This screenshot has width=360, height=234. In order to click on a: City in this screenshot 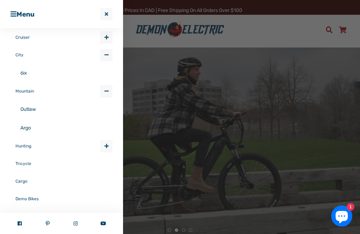, I will do `click(58, 55)`.